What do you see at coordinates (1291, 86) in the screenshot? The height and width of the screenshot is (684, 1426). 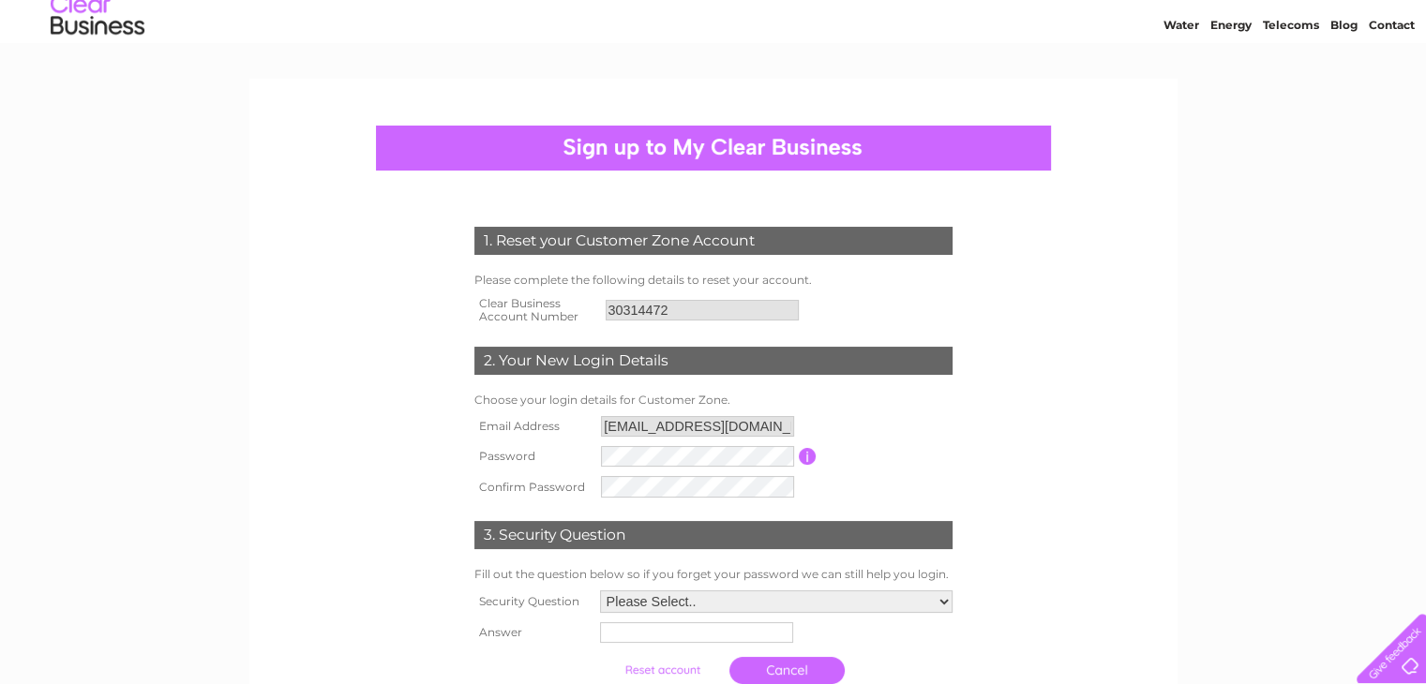 I see `a: Telecoms` at bounding box center [1291, 86].